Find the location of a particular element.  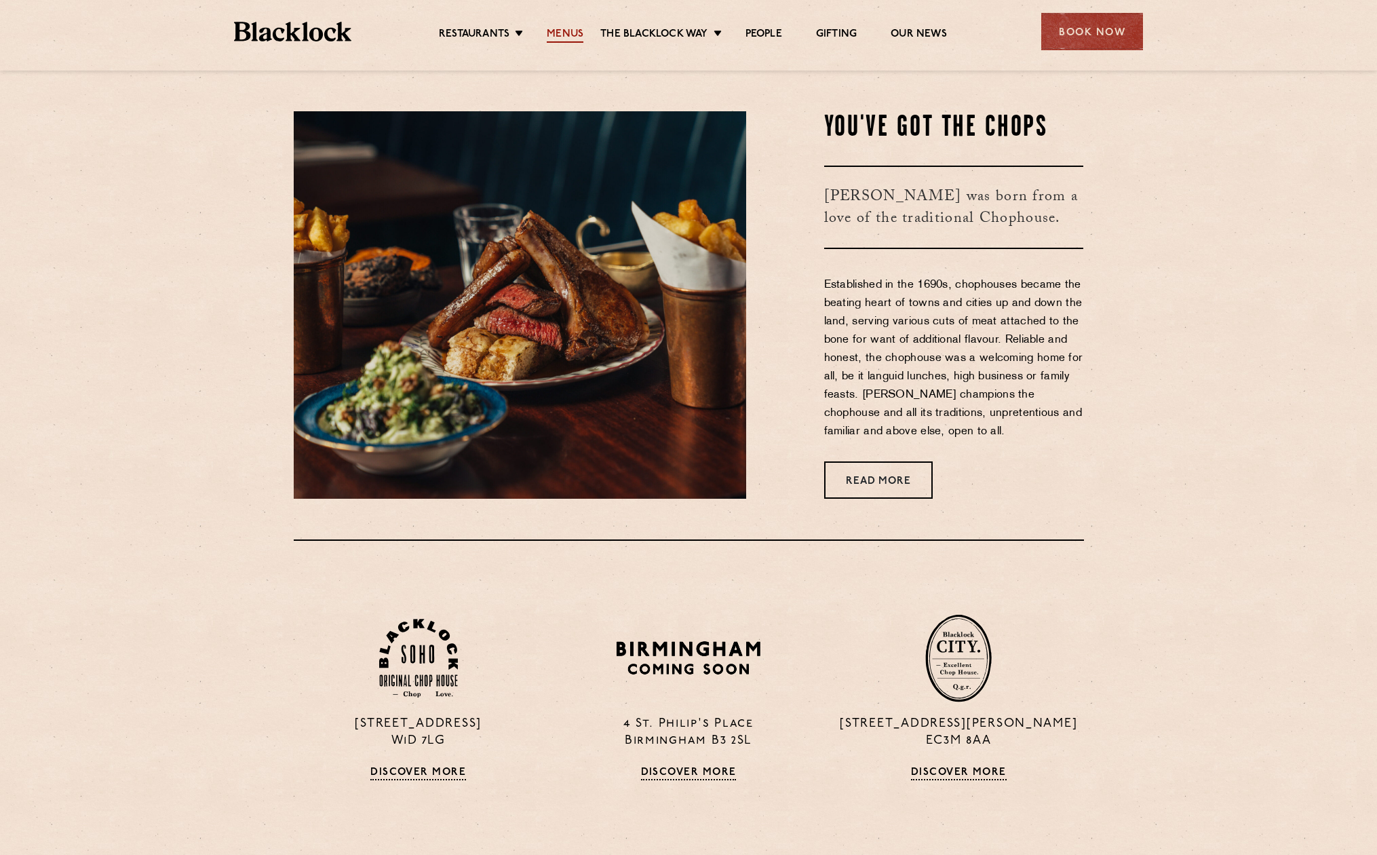

img: May25-Blacklock-AllIn-00417-scaled-e1752246198448.jpg is located at coordinates (520, 305).